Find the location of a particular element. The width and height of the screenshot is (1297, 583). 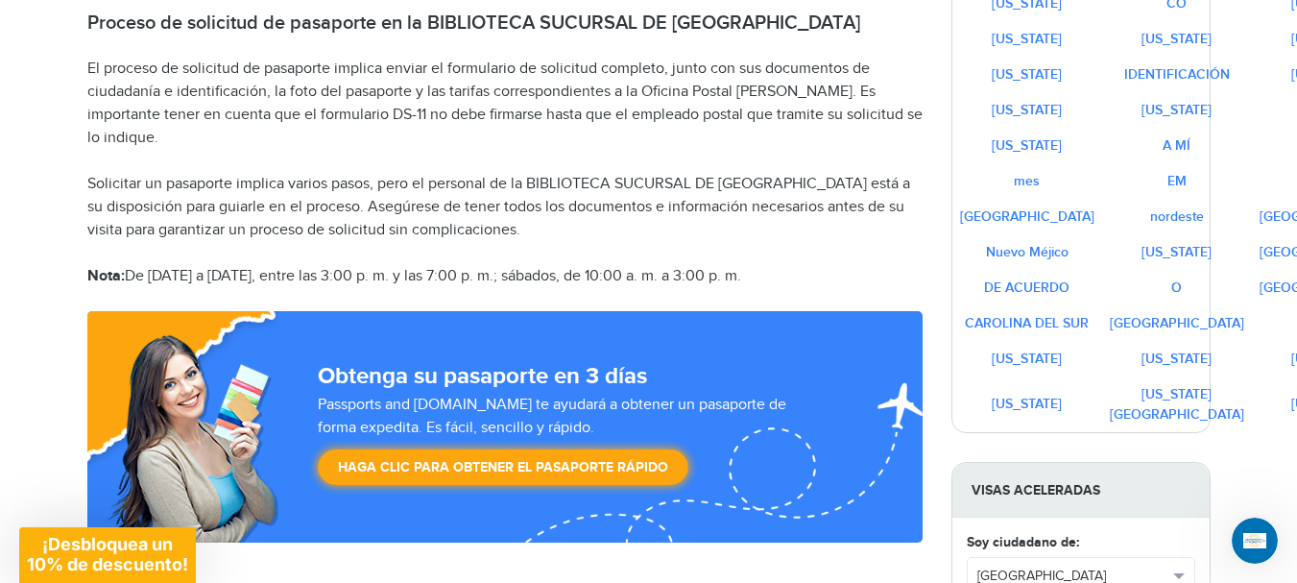

font: CAROLINA DEL SUR is located at coordinates (1026, 323).